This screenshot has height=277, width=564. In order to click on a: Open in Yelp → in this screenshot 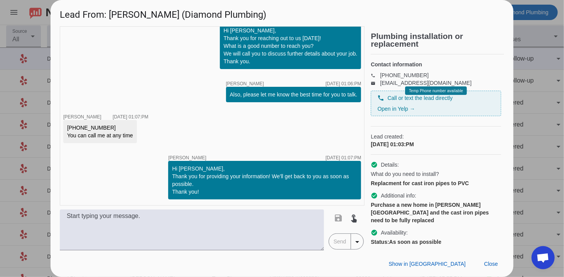, I will do `click(396, 109)`.